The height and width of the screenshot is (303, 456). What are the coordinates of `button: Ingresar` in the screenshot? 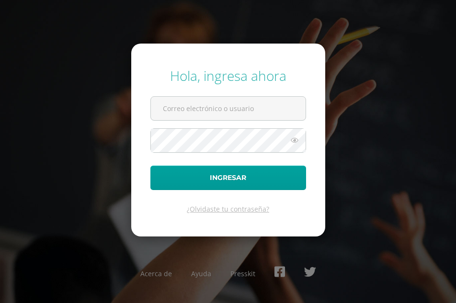 It's located at (228, 178).